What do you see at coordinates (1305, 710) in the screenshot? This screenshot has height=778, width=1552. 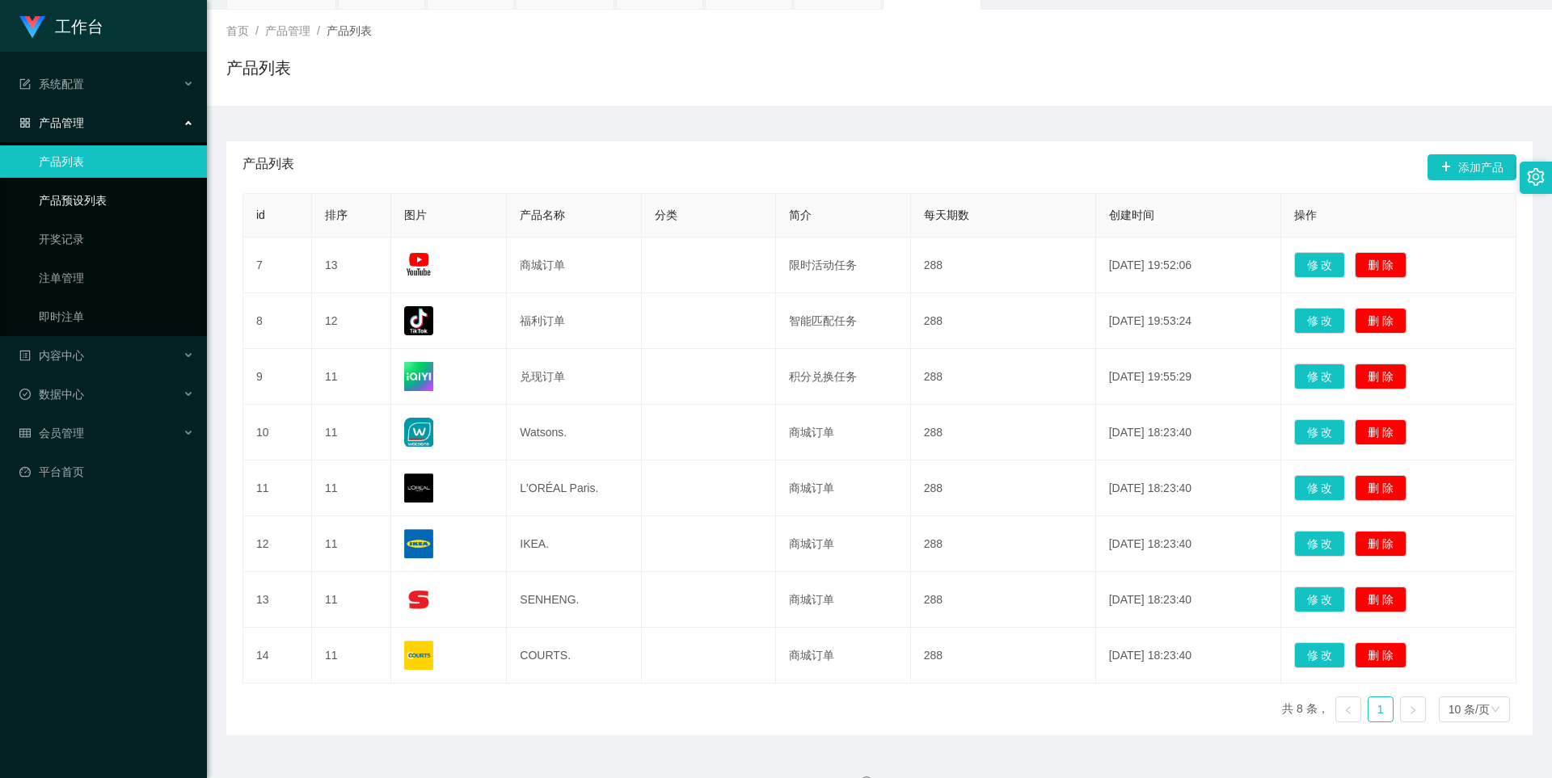 I see `li: 共 8 条，` at bounding box center [1305, 710].